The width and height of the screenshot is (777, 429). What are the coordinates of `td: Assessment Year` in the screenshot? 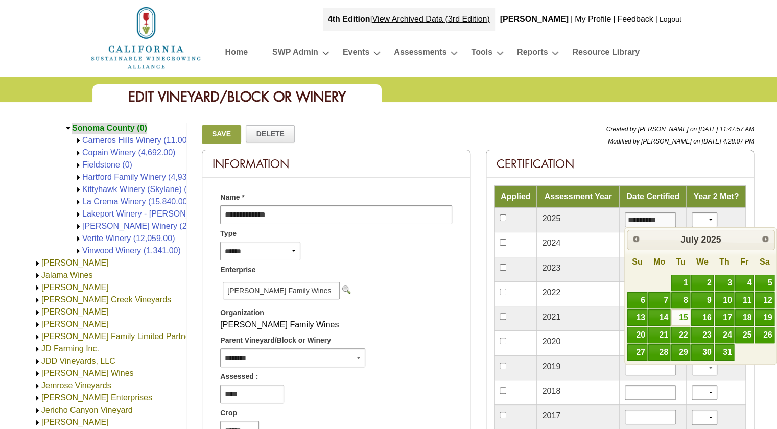 It's located at (578, 197).